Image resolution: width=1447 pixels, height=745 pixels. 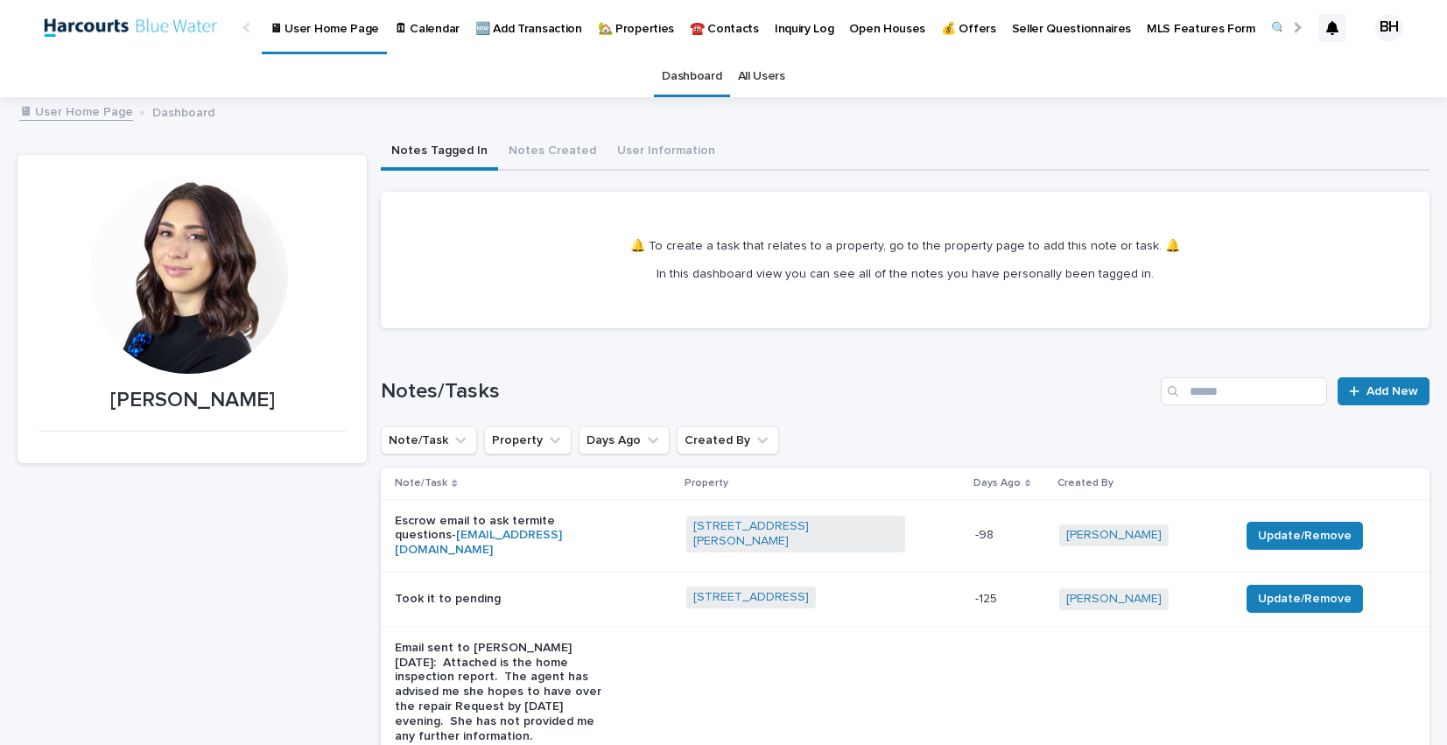 What do you see at coordinates (130, 28) in the screenshot?
I see `img: tNrfT9AQRbuT9UvJ4teX` at bounding box center [130, 28].